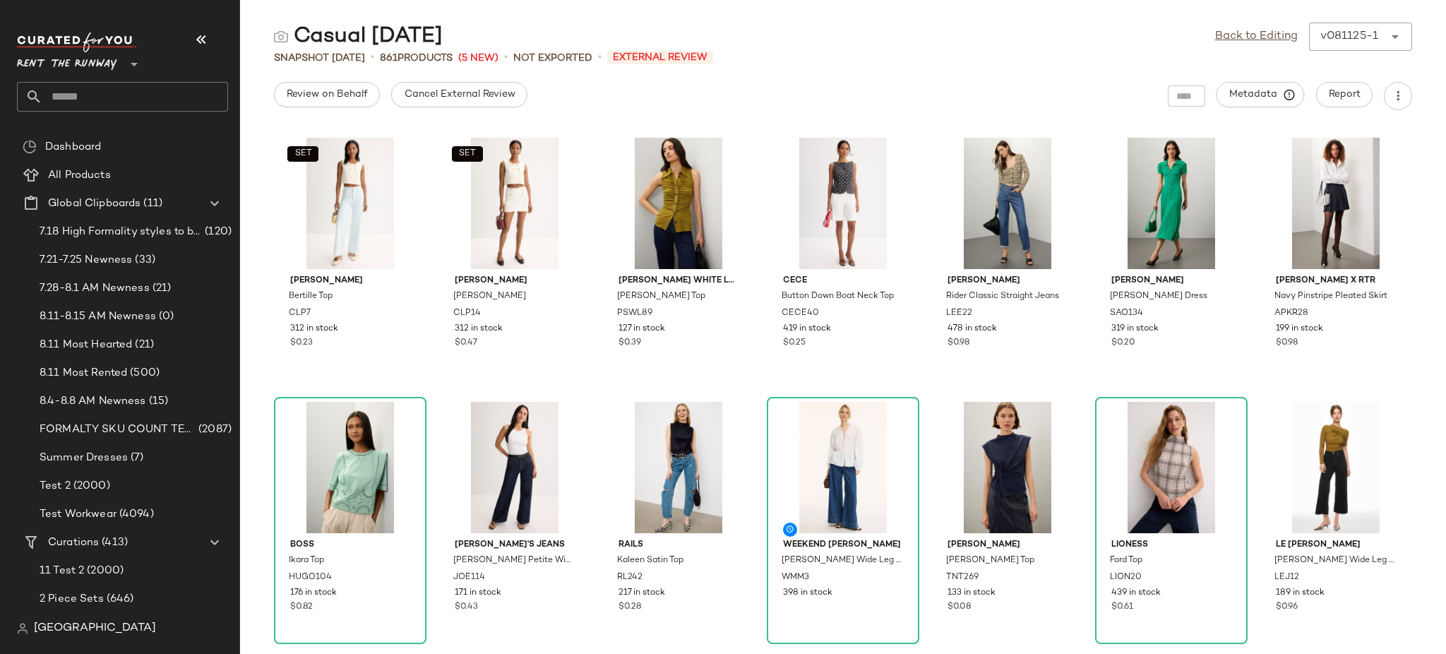  Describe the element at coordinates (416, 58) in the screenshot. I see `div: Products` at that location.